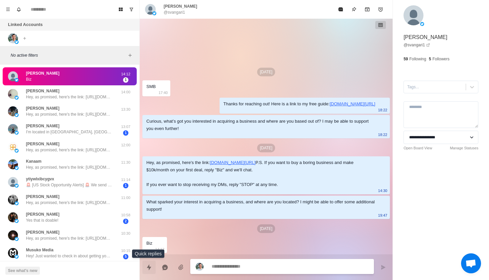 Image resolution: width=489 pixels, height=280 pixels. I want to click on p: 10:30, so click(126, 233).